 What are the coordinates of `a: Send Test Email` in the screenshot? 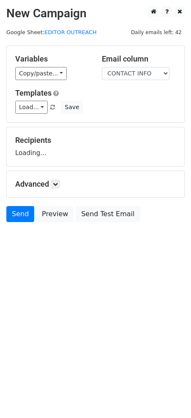 It's located at (108, 214).